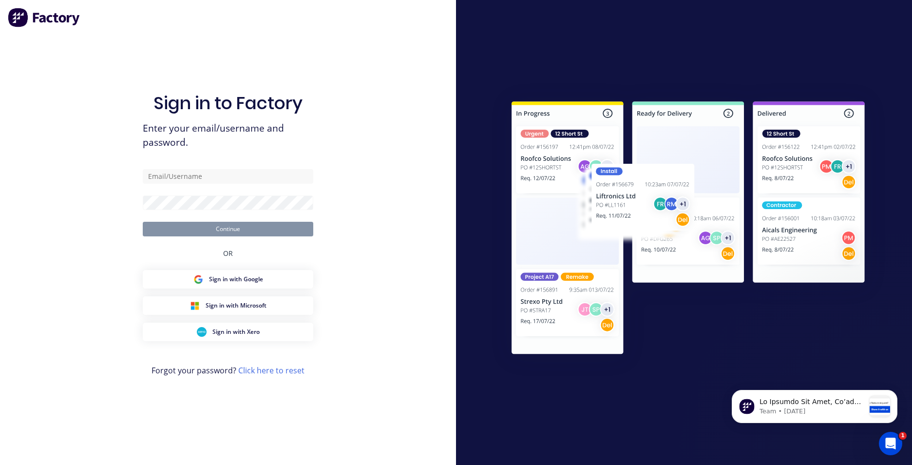 This screenshot has height=465, width=912. I want to click on span: Enter your email/username and password., so click(228, 135).